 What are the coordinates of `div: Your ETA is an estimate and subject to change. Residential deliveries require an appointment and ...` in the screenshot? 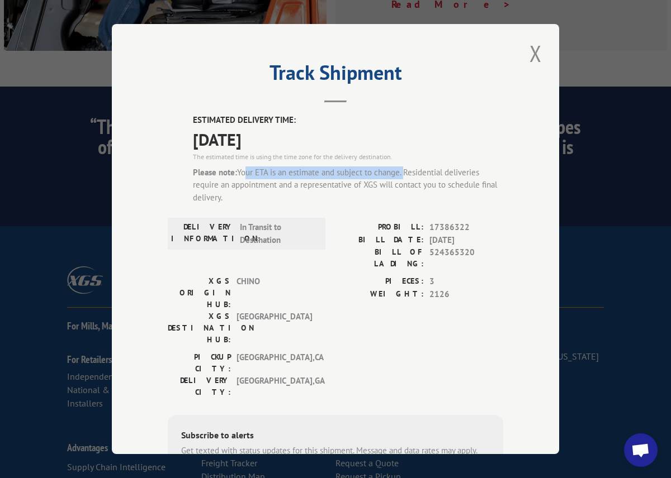 It's located at (348, 185).